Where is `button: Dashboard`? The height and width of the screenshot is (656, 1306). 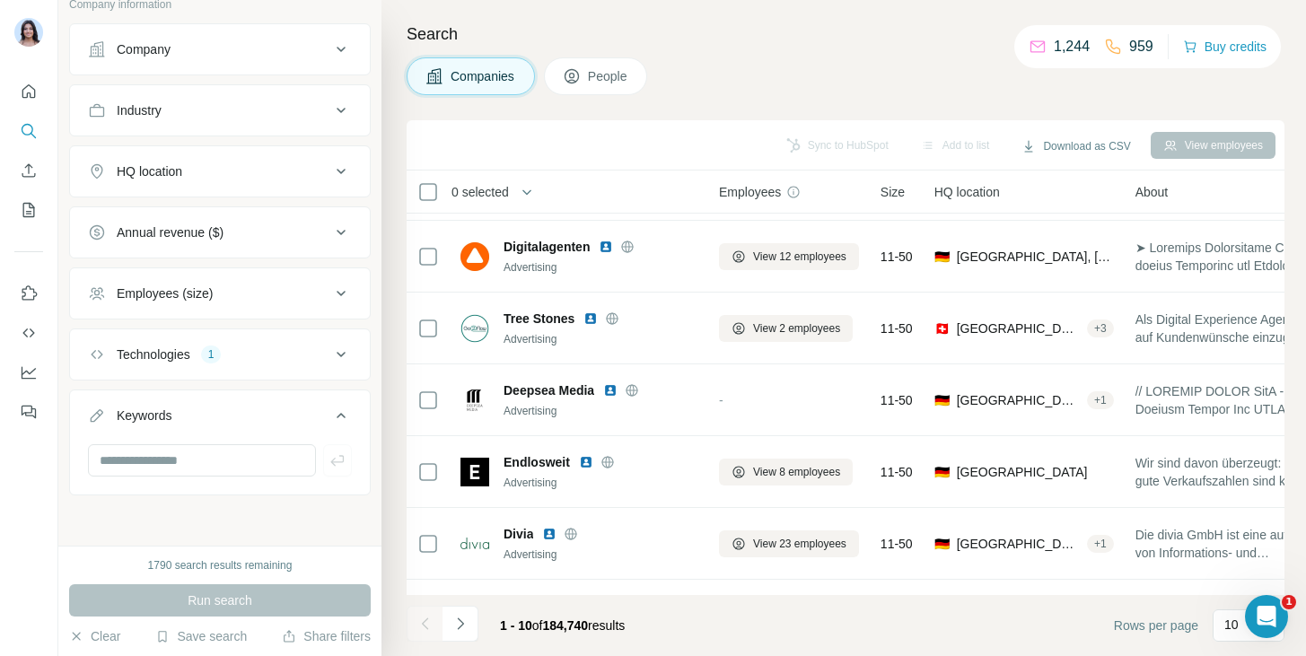
button: Dashboard is located at coordinates (29, 373).